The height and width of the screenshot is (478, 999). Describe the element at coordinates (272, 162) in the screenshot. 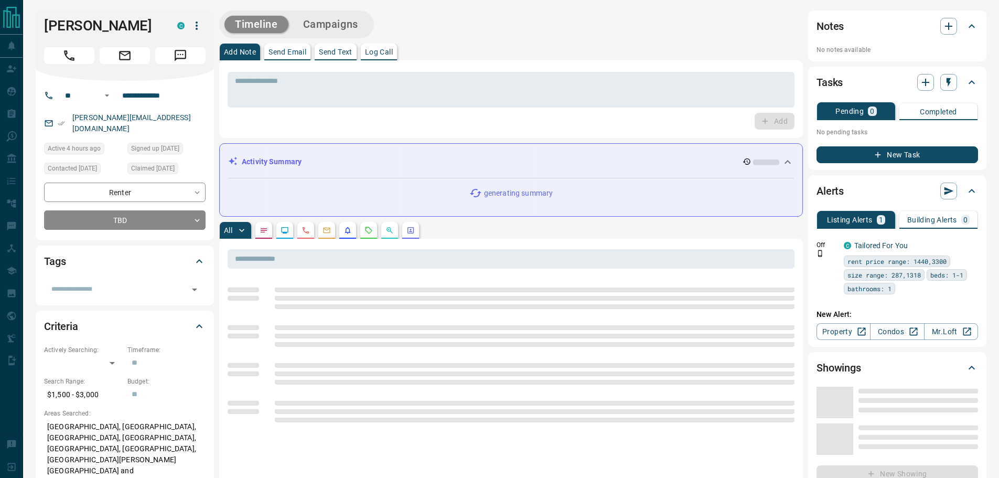

I see `p: Activity Summary` at that location.